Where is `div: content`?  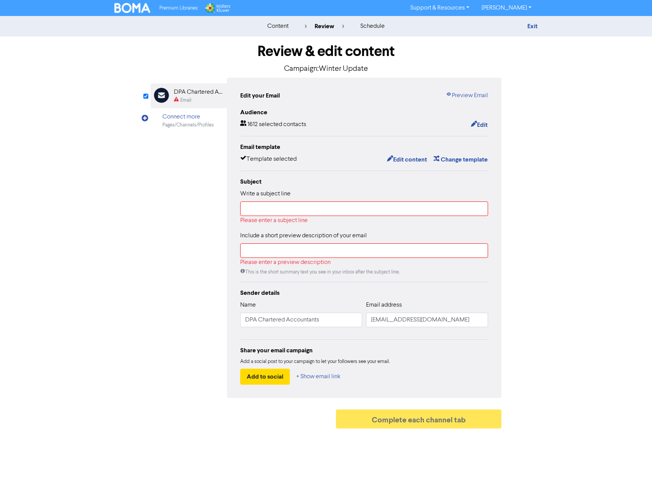 div: content is located at coordinates (278, 26).